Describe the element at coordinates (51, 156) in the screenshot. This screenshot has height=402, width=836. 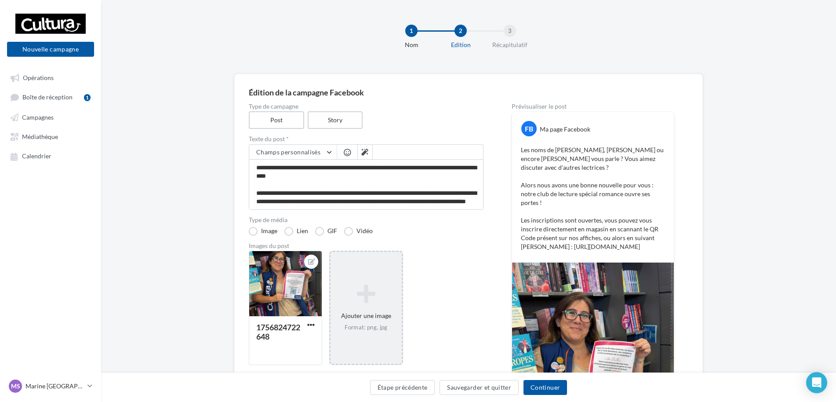
I see `a: Calendrier` at that location.